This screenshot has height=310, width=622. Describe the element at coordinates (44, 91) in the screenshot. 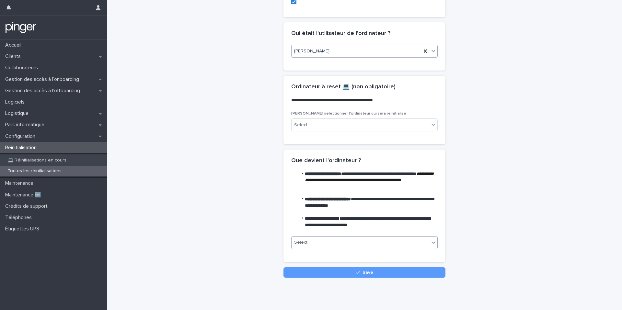

I see `p: Gestion des accès à l’offboarding` at that location.